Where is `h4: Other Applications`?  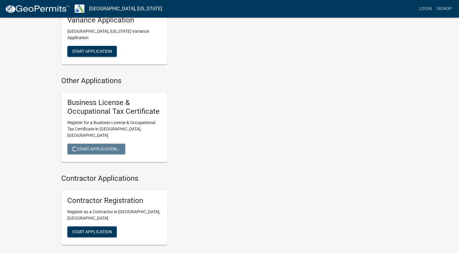 h4: Other Applications is located at coordinates (172, 81).